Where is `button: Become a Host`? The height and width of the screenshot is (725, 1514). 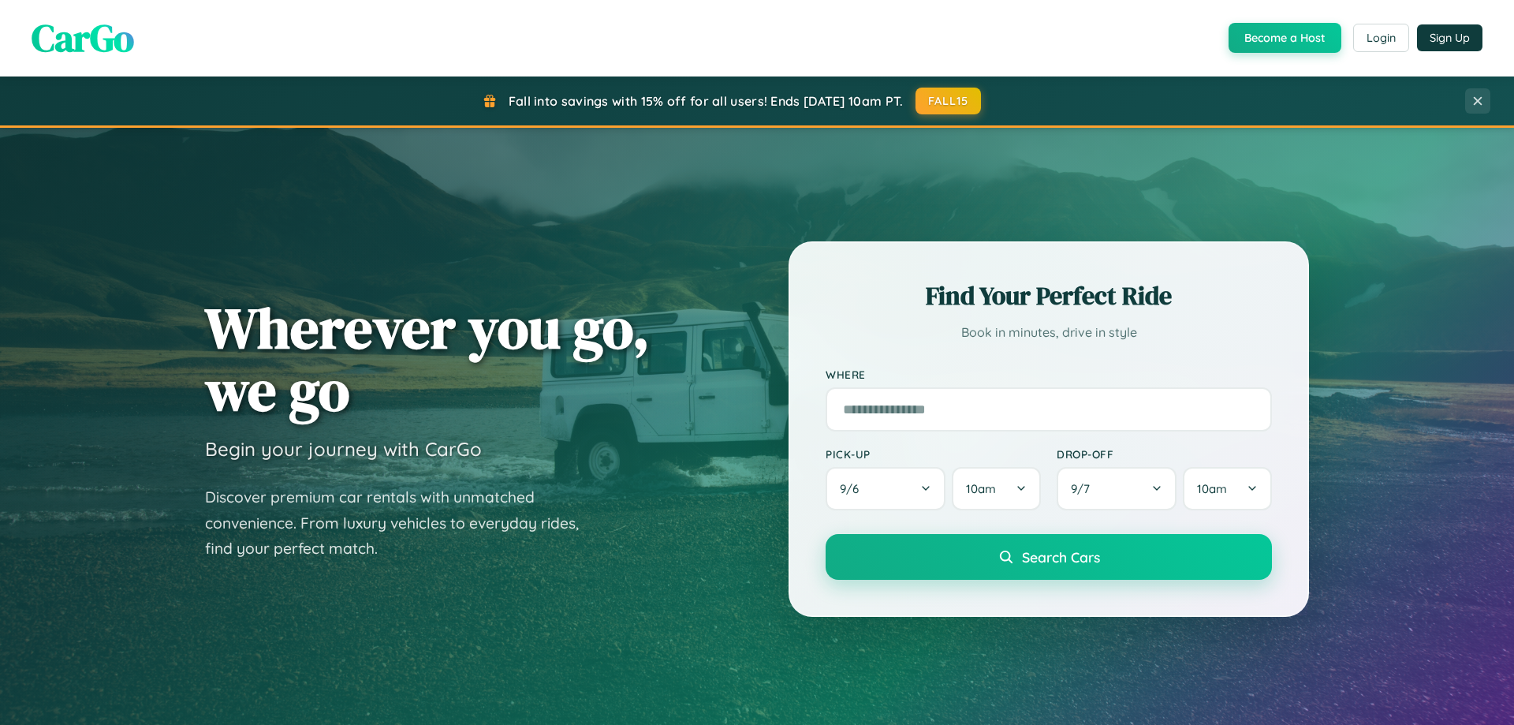 button: Become a Host is located at coordinates (1285, 38).